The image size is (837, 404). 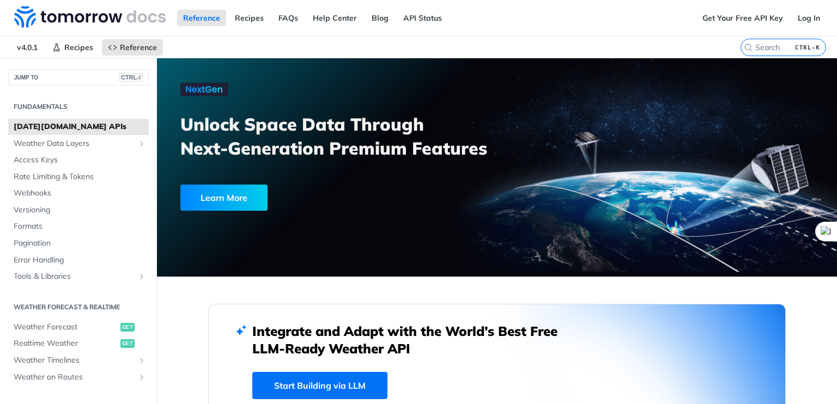 I want to click on button: Show subpages for Weather on Routes, so click(x=142, y=377).